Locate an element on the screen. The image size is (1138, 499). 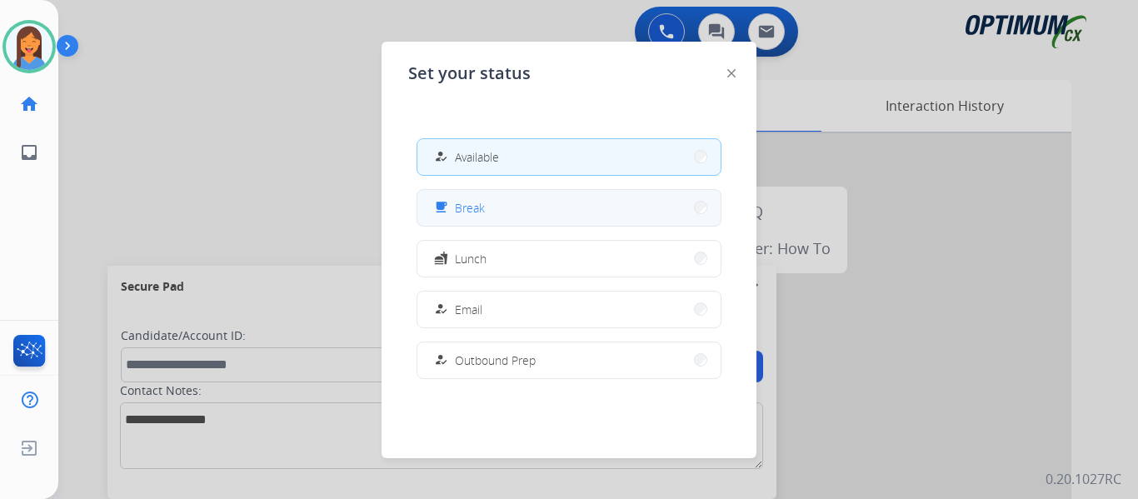
img: avatar is located at coordinates (29, 47).